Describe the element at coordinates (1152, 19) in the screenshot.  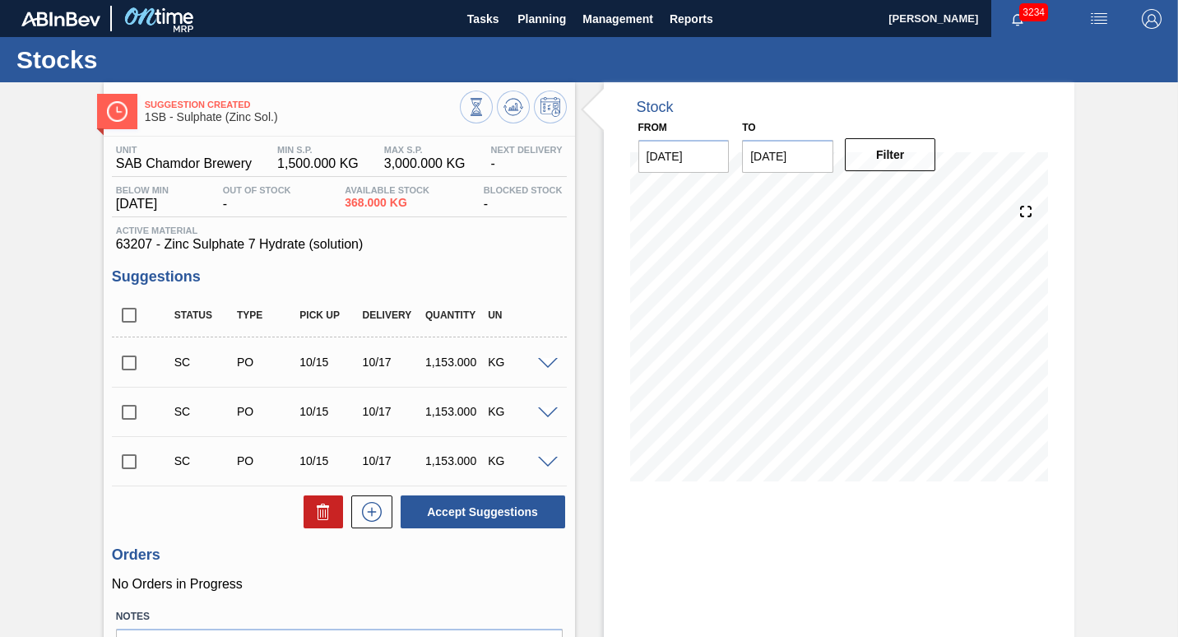
I see `img: Logout` at that location.